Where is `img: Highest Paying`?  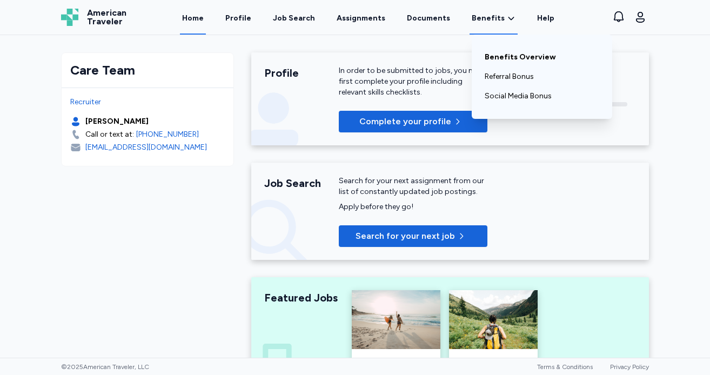 img: Highest Paying is located at coordinates (493, 319).